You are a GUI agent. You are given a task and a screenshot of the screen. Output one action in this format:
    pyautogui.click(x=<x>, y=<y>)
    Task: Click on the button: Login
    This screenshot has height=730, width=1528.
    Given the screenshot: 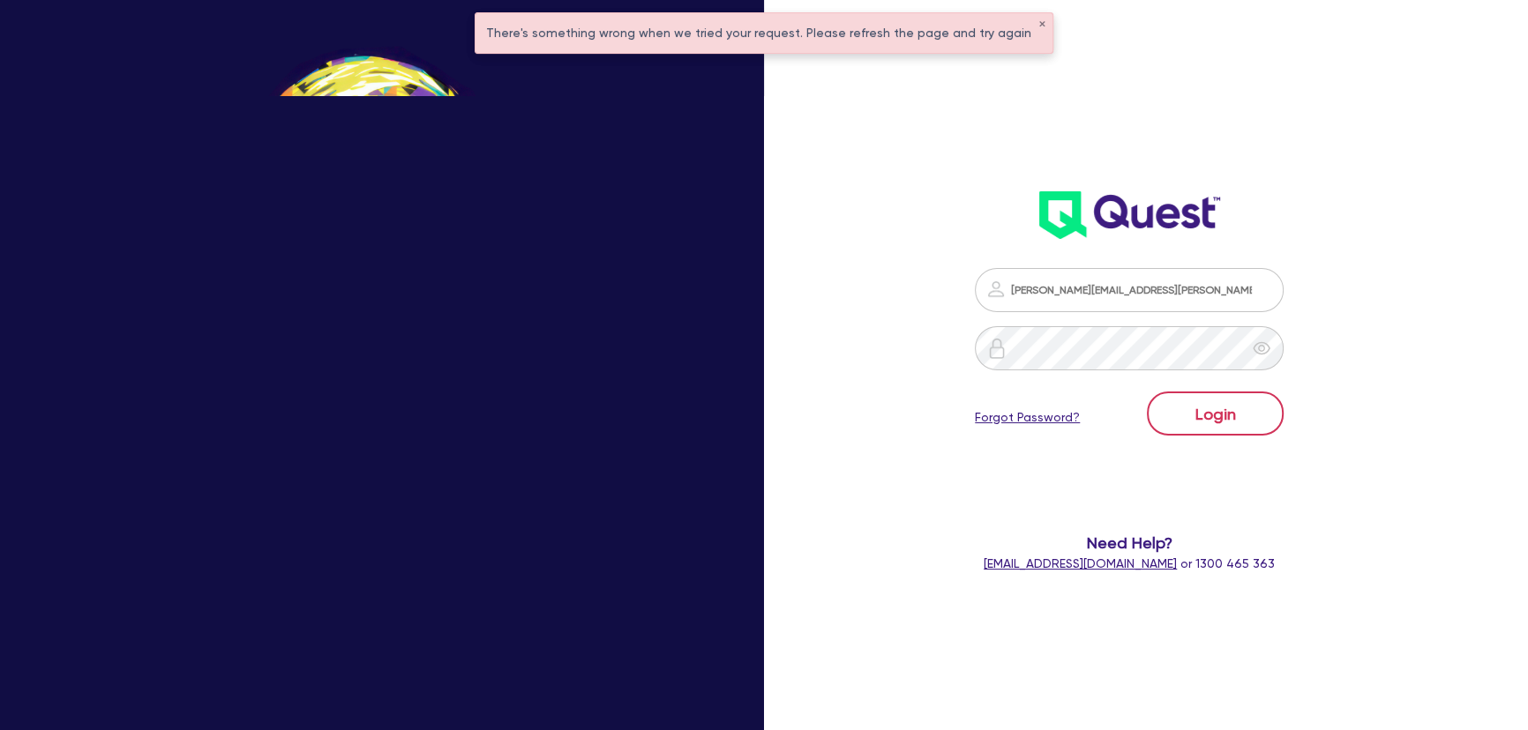 What is the action you would take?
    pyautogui.click(x=1215, y=414)
    